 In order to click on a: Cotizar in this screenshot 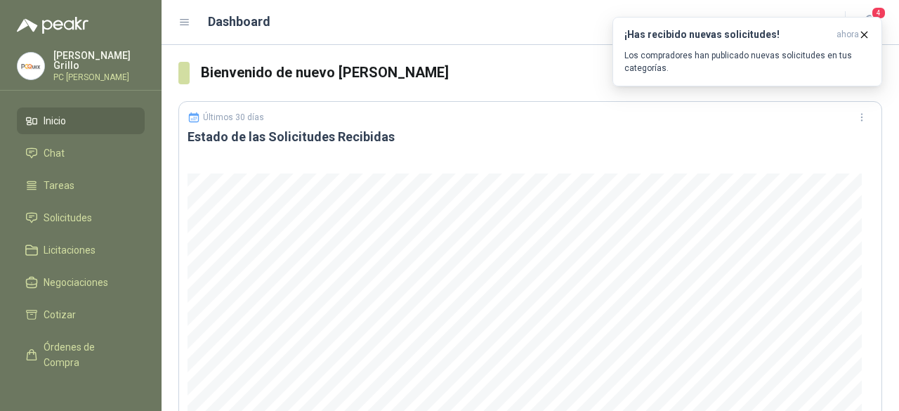, I will do `click(81, 315)`.